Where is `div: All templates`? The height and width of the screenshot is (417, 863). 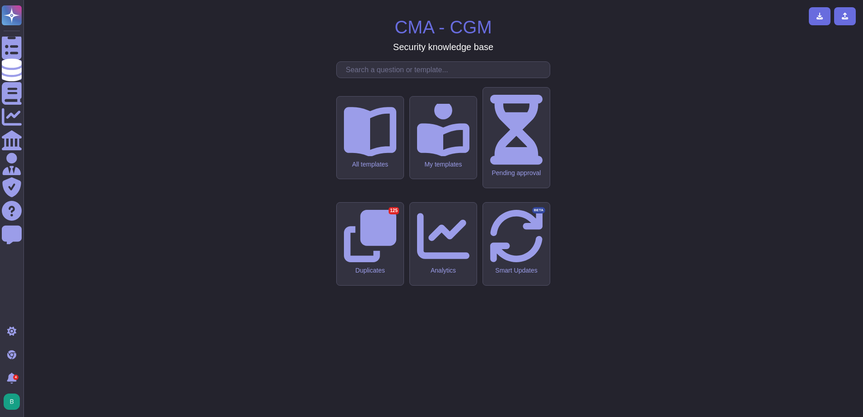 div: All templates is located at coordinates (370, 164).